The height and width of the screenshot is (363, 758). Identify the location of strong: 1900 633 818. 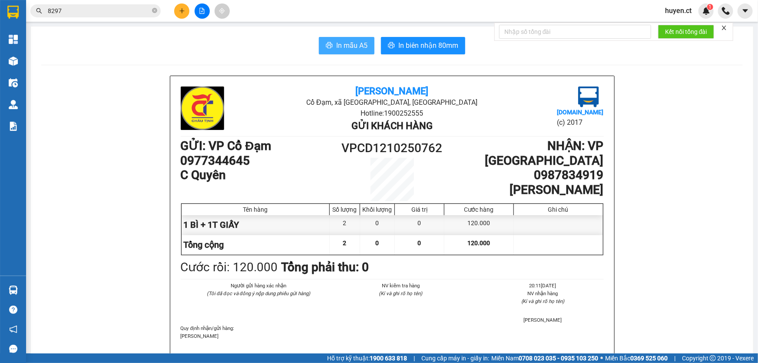
(388, 358).